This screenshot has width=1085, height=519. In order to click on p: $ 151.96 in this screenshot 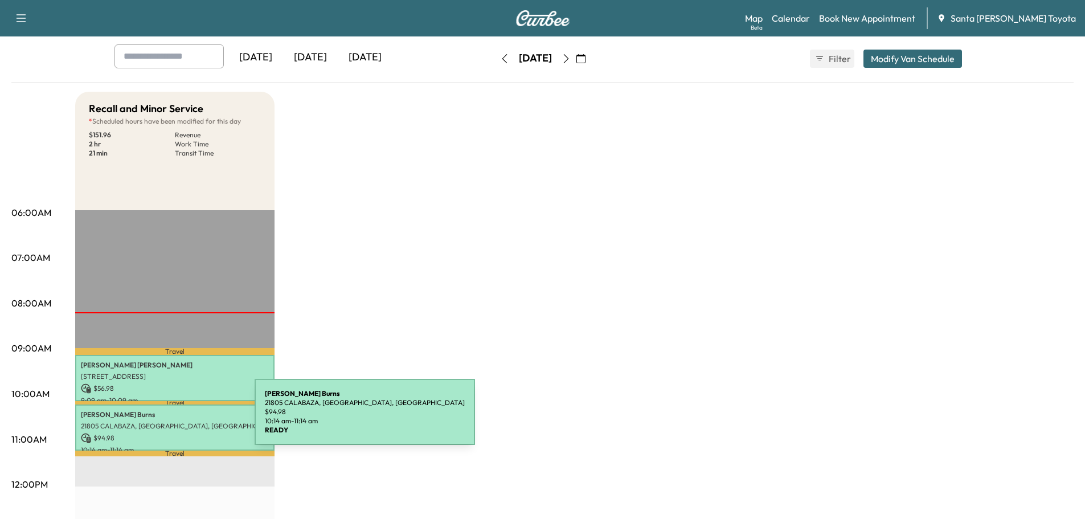, I will do `click(132, 135)`.